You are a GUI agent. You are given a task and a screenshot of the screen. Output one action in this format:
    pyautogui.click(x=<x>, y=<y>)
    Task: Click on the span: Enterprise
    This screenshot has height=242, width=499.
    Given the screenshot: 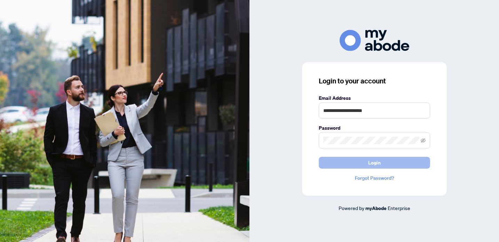 What is the action you would take?
    pyautogui.click(x=399, y=208)
    